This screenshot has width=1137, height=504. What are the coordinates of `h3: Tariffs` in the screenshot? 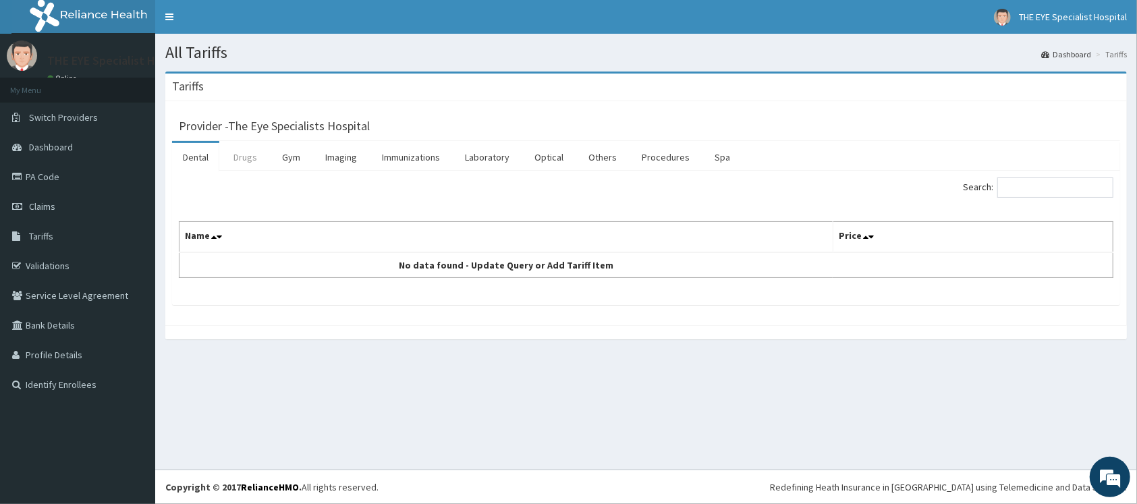 It's located at (188, 86).